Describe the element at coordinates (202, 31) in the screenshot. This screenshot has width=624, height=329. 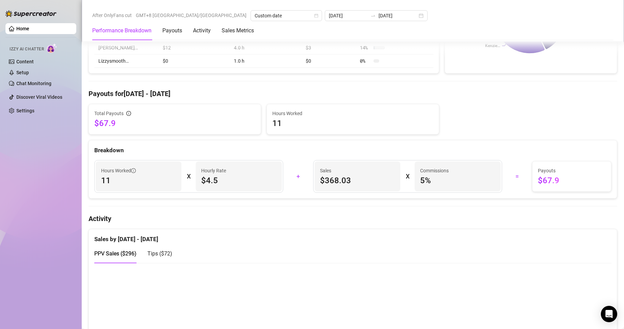
I see `div: Activity` at that location.